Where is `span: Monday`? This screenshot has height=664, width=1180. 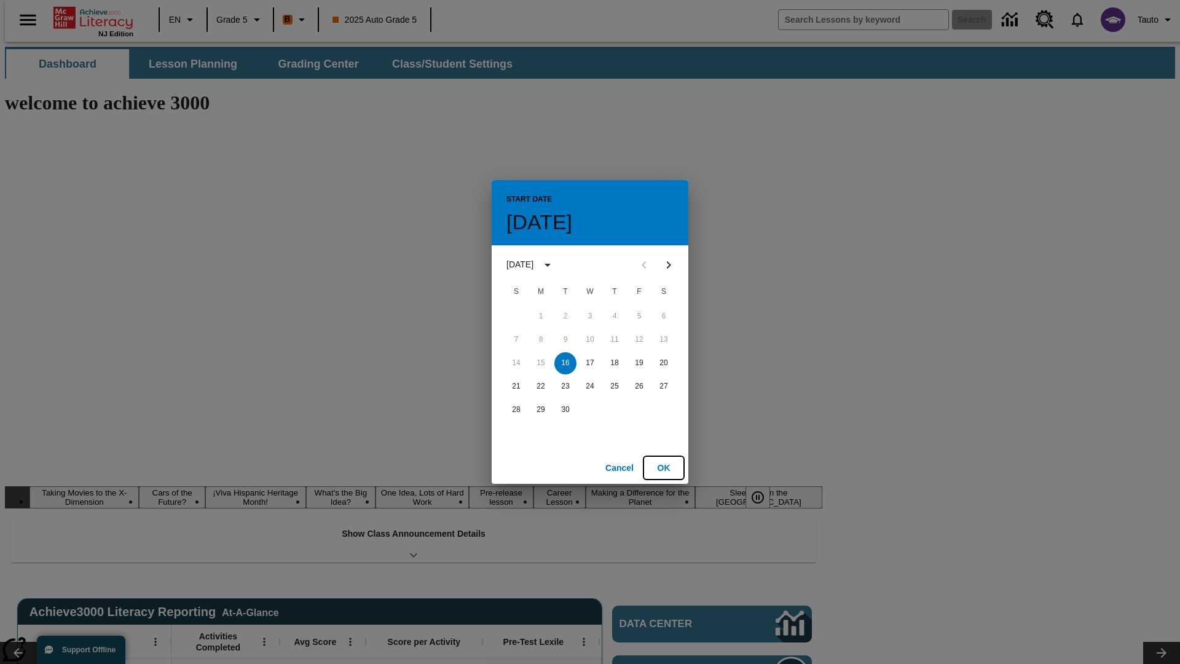
span: Monday is located at coordinates (541, 292).